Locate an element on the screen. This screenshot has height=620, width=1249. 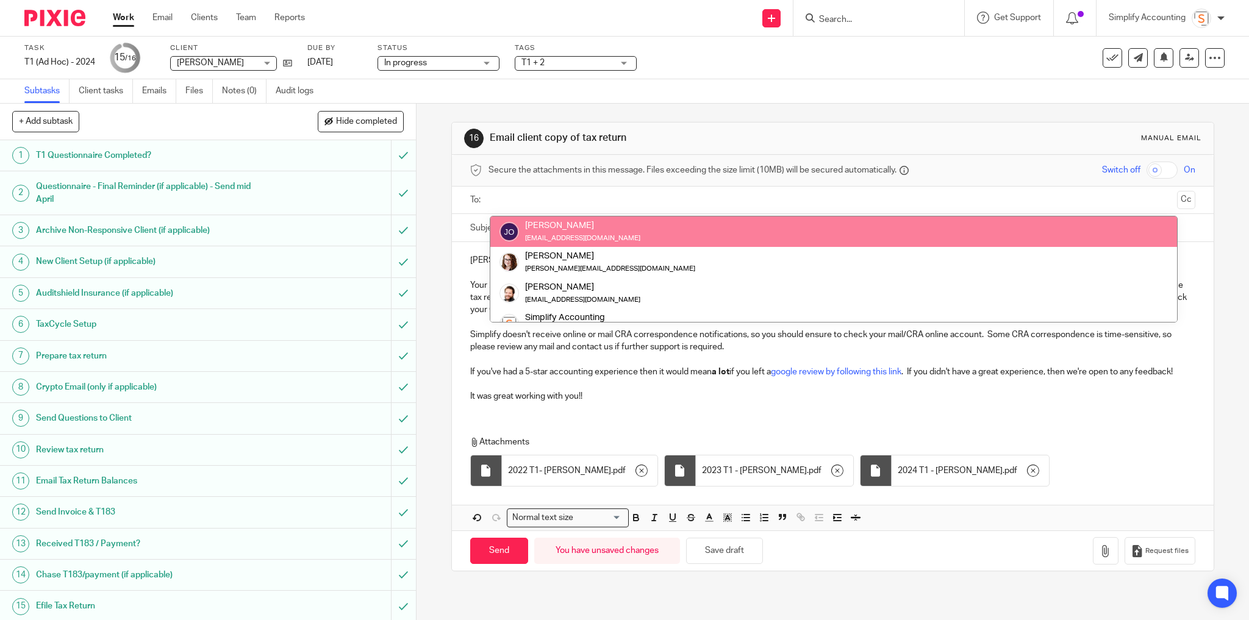
a: Subtasks is located at coordinates (47, 91).